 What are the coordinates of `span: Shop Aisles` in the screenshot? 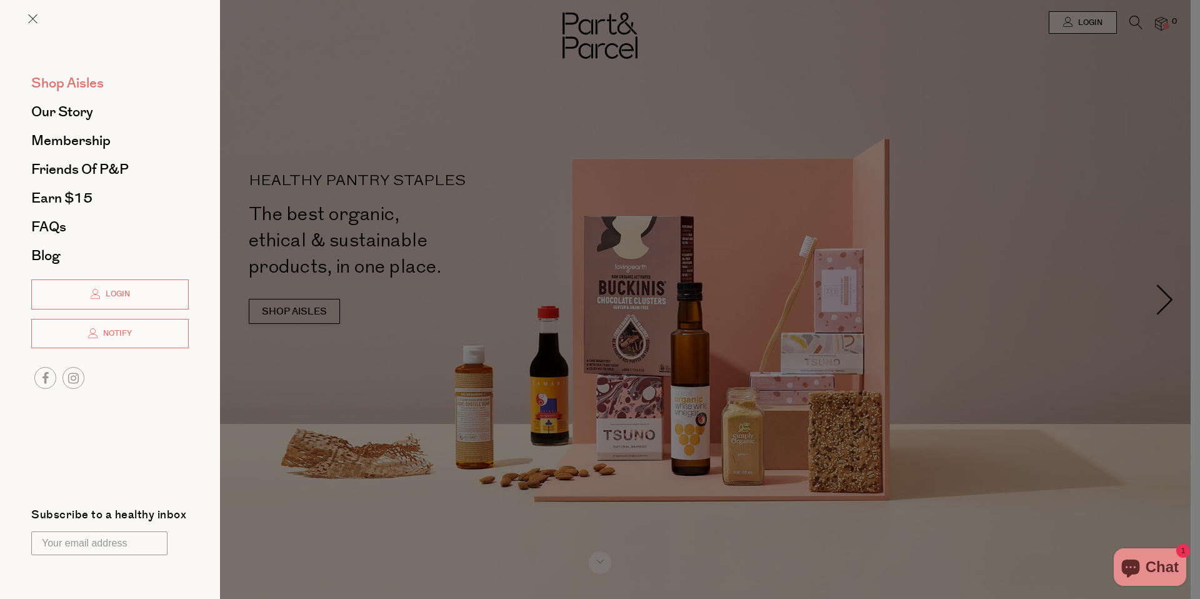 It's located at (68, 83).